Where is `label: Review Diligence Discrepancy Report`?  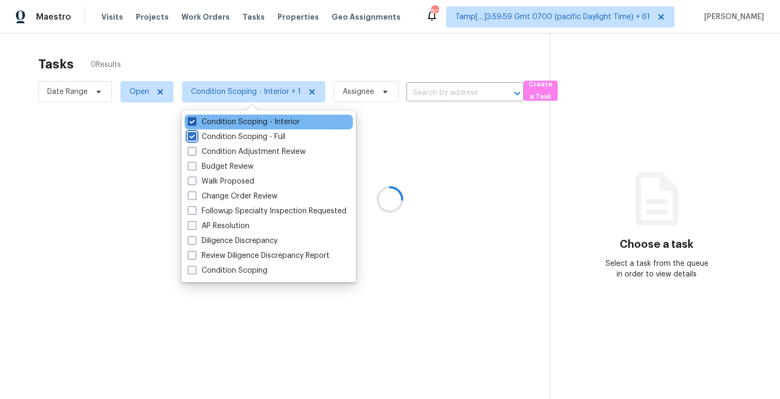
label: Review Diligence Discrepancy Report is located at coordinates (258, 256).